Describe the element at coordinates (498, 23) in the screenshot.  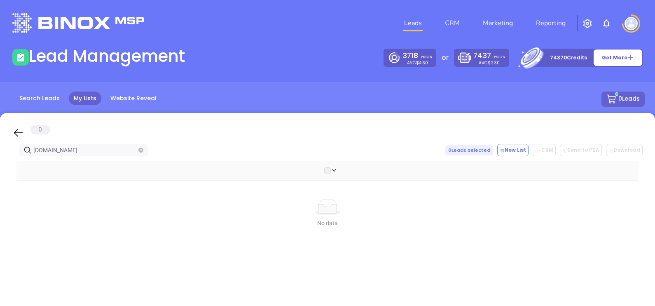
I see `a: Marketing` at that location.